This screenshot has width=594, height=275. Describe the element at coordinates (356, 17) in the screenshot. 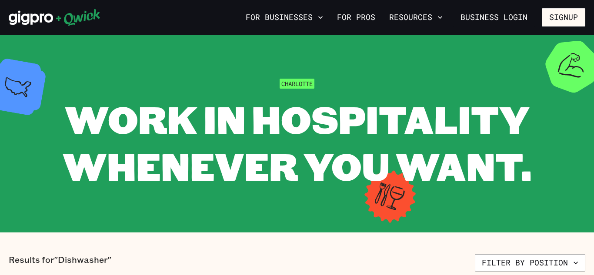

I see `a: For Pros` at that location.